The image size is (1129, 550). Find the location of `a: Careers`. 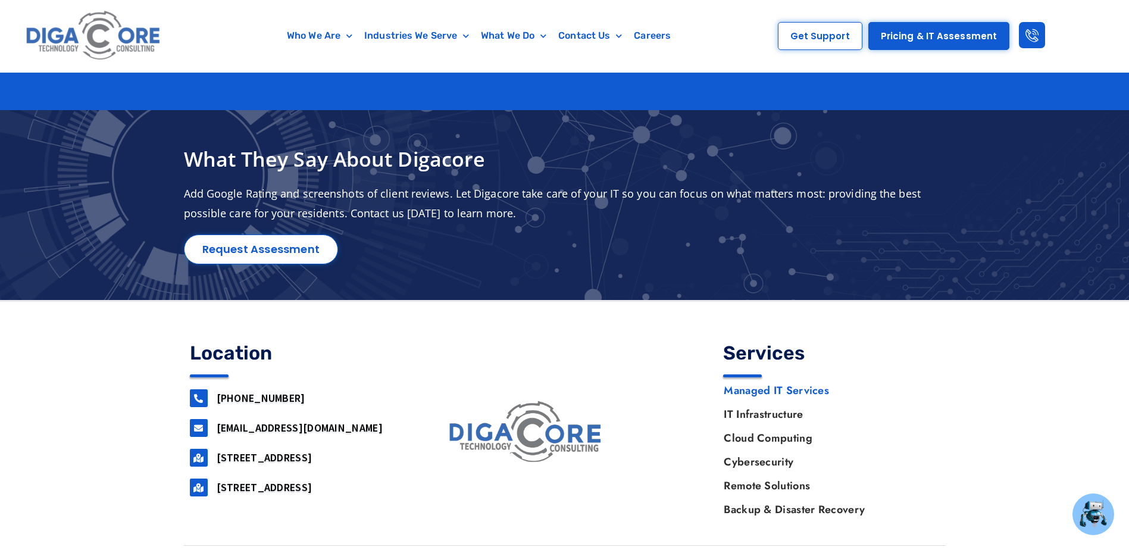

a: Careers is located at coordinates (652, 36).